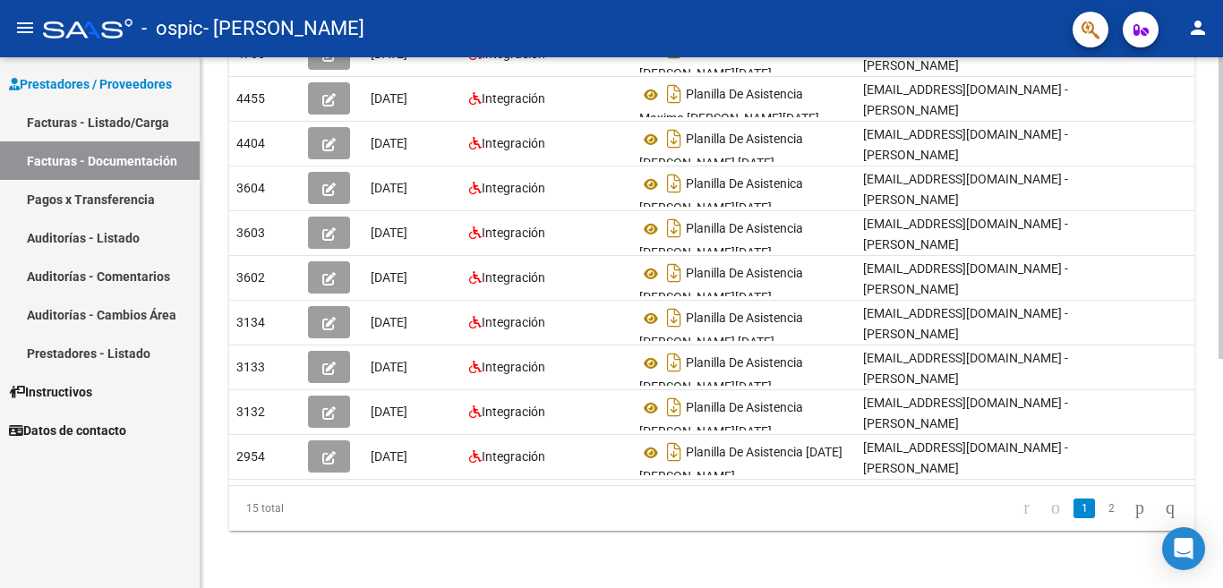 Image resolution: width=1223 pixels, height=588 pixels. Describe the element at coordinates (1084, 509) in the screenshot. I see `li: page 1` at that location.